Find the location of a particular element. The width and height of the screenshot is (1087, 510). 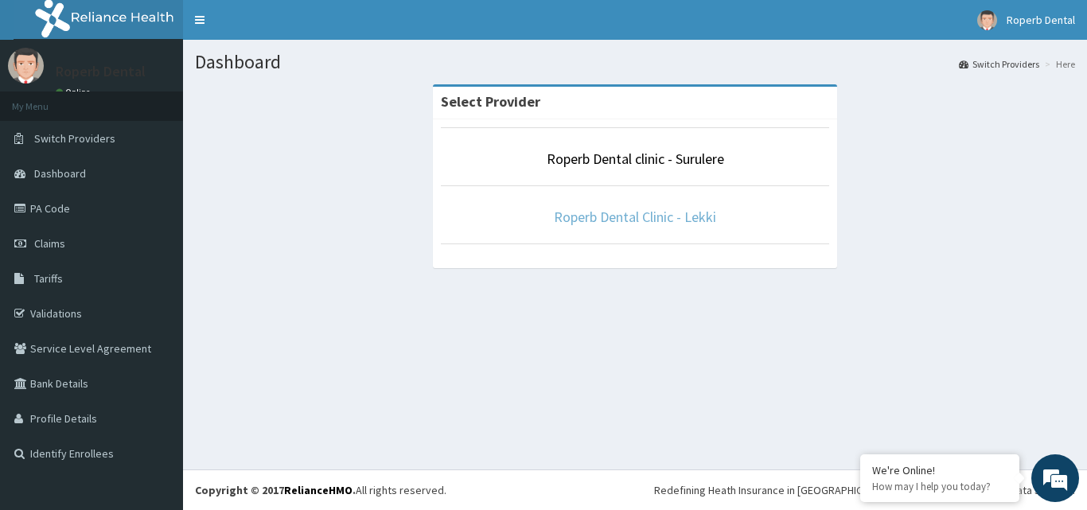

strong: Copyright © 2017 . is located at coordinates (275, 490).